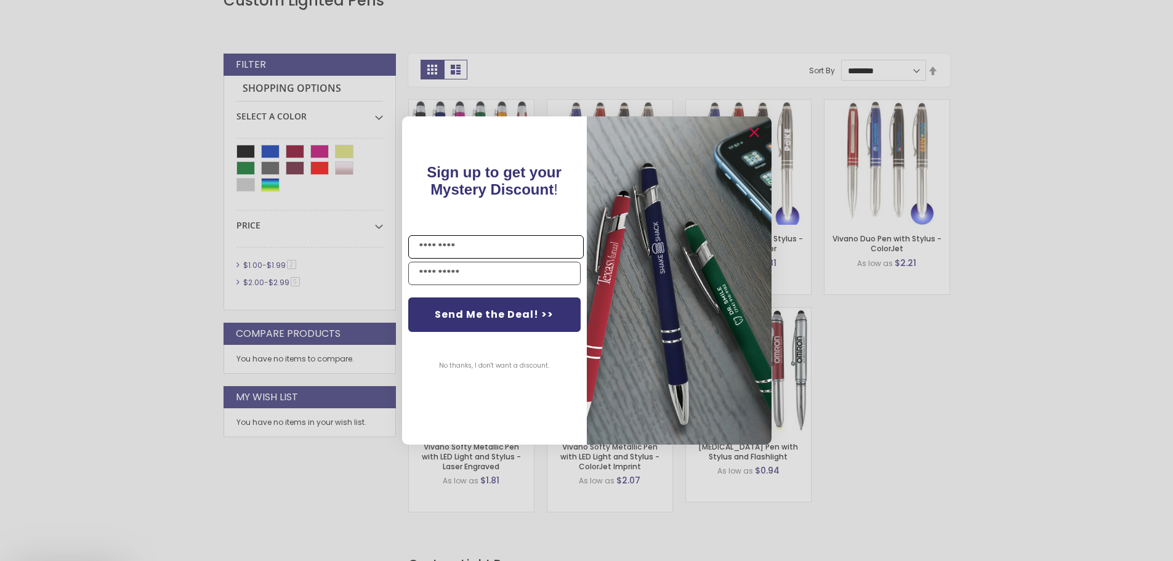  What do you see at coordinates (495, 315) in the screenshot?
I see `button: Send Me the Deal! >>` at bounding box center [495, 315].